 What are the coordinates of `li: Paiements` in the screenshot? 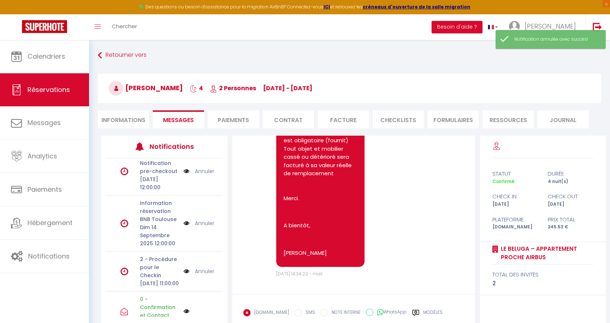 It's located at (233, 119).